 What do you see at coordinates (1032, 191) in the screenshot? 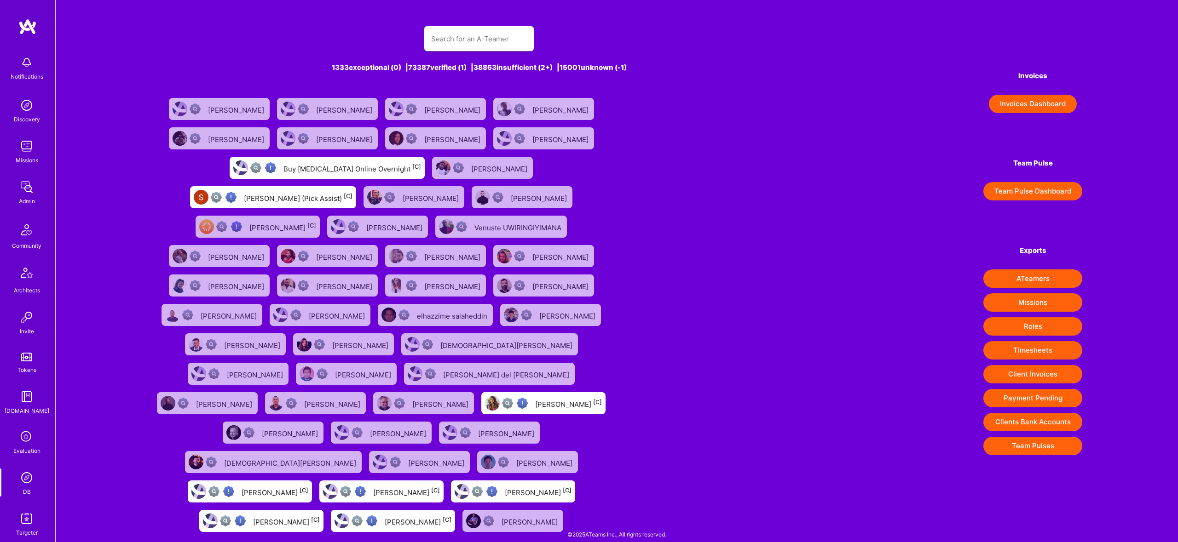
I see `a: Team Pulse Dashboard` at bounding box center [1032, 191].